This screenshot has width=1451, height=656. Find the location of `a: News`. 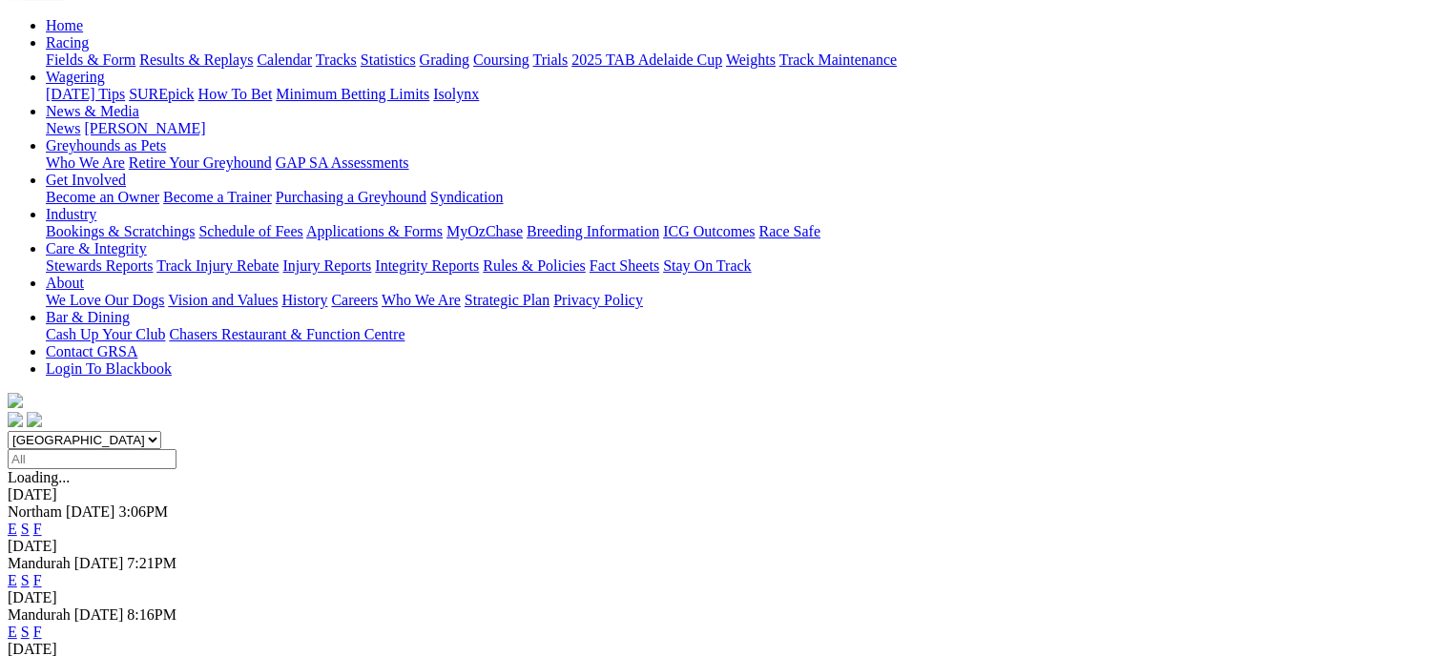

a: News is located at coordinates (63, 128).